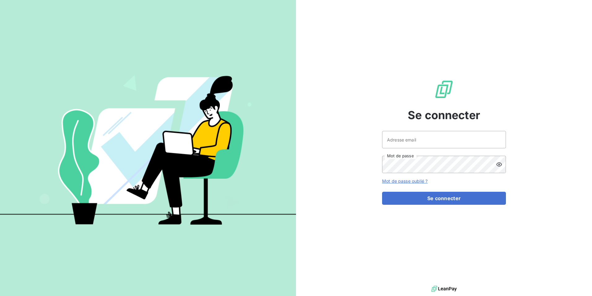  What do you see at coordinates (444, 115) in the screenshot?
I see `span: Se connecter` at bounding box center [444, 115].